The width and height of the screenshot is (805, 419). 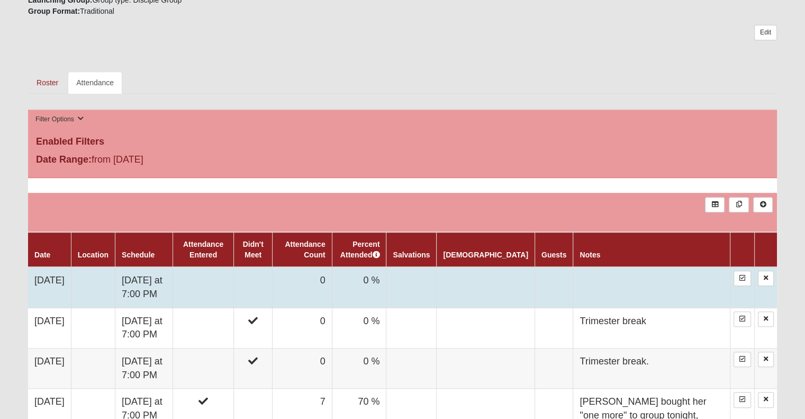 What do you see at coordinates (411, 249) in the screenshot?
I see `th: Salvations` at bounding box center [411, 249].